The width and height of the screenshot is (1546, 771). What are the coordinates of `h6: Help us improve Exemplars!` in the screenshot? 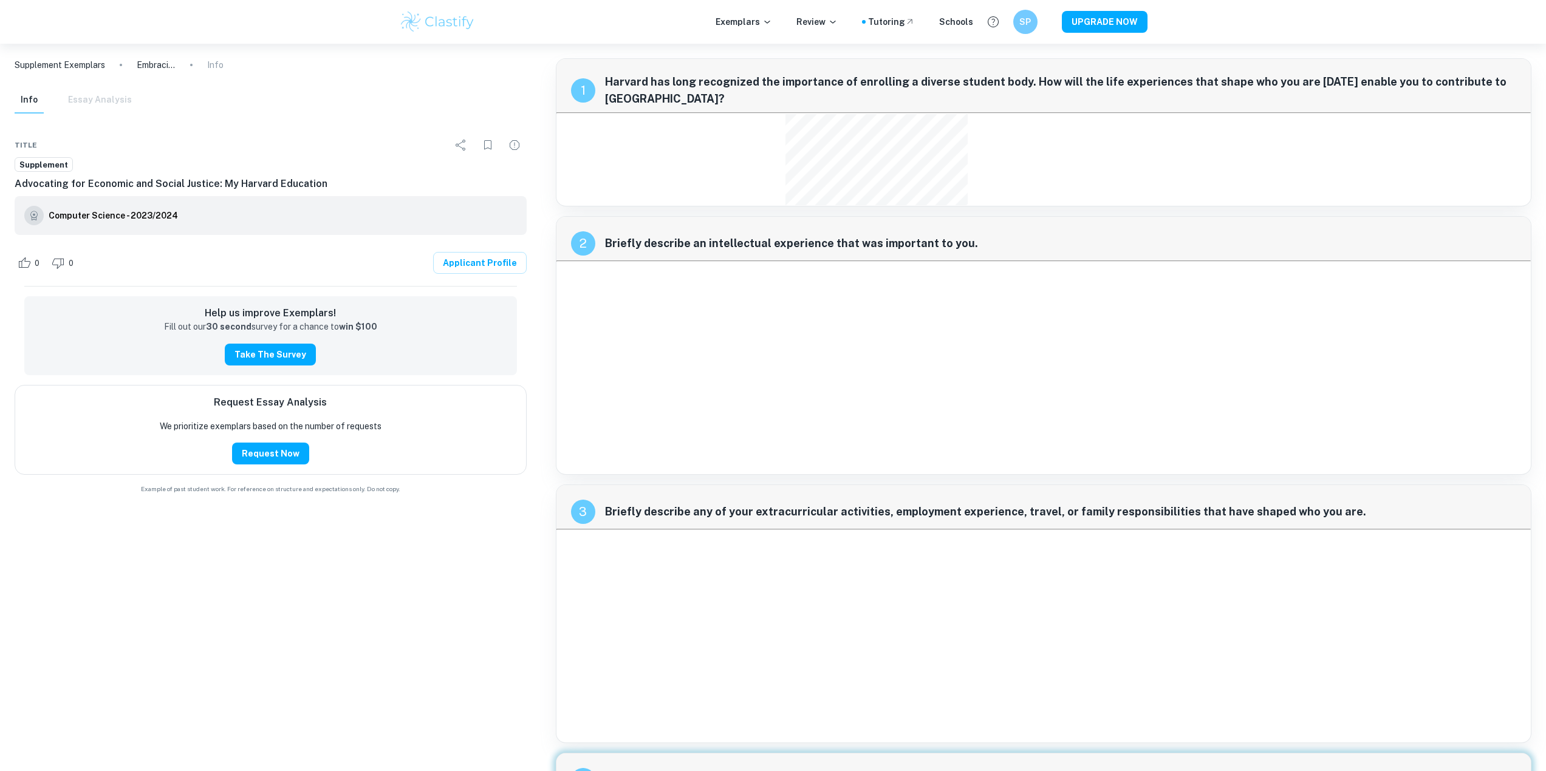 It's located at (270, 313).